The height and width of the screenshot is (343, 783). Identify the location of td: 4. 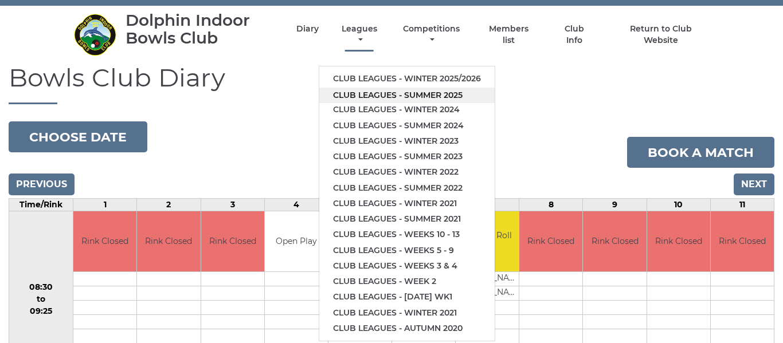
(296, 205).